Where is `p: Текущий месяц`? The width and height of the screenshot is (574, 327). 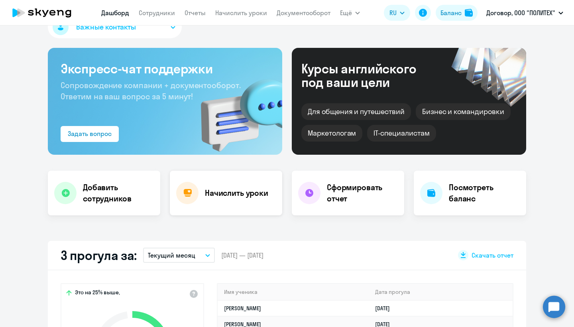
p: Текущий месяц is located at coordinates (171, 255).